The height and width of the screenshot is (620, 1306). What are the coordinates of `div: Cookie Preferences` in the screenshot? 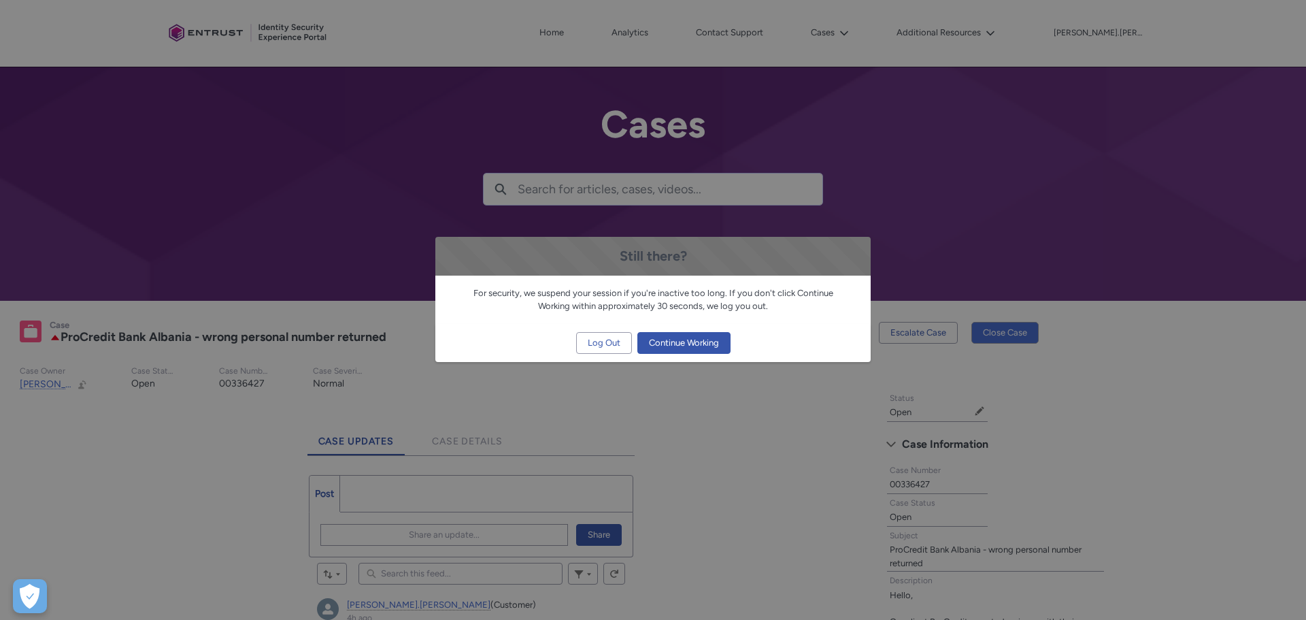 It's located at (30, 596).